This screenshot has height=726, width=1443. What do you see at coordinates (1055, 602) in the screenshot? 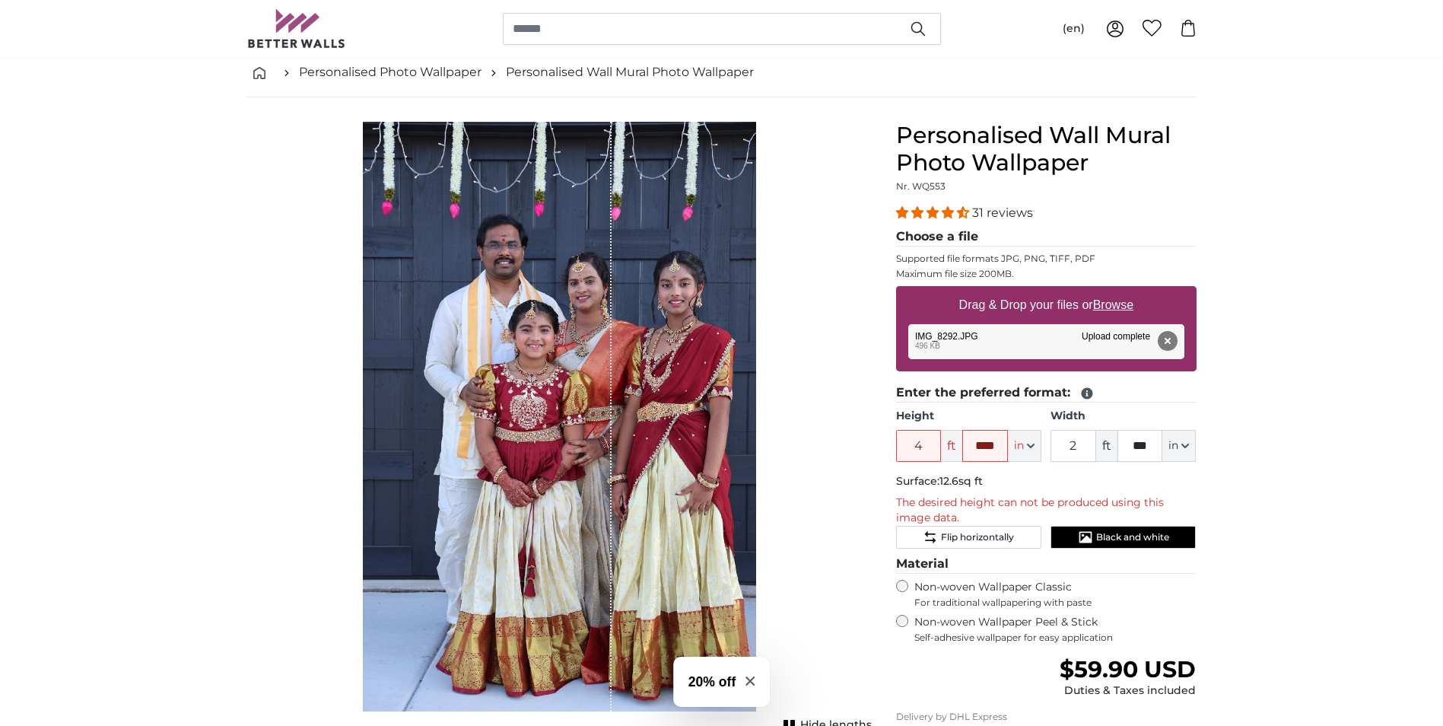
I see `span: For traditional wallpapering with paste` at bounding box center [1055, 602].